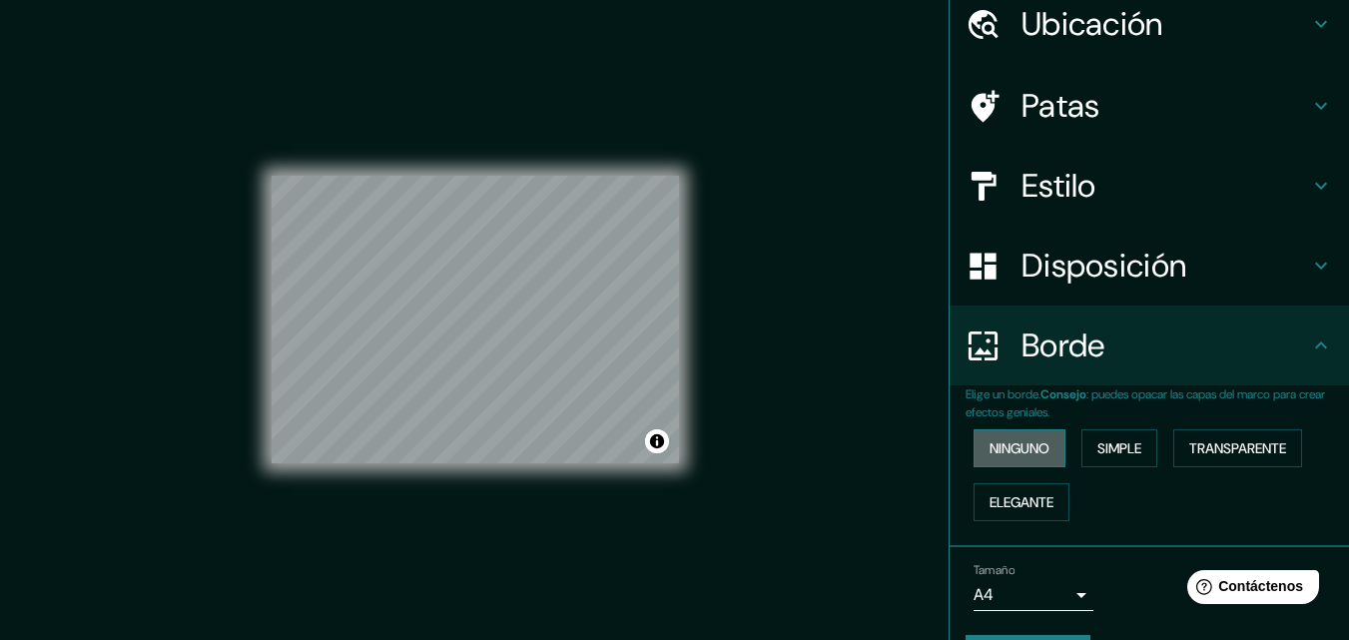 The image size is (1349, 640). What do you see at coordinates (1019, 448) in the screenshot?
I see `font: Ninguno` at bounding box center [1019, 448].